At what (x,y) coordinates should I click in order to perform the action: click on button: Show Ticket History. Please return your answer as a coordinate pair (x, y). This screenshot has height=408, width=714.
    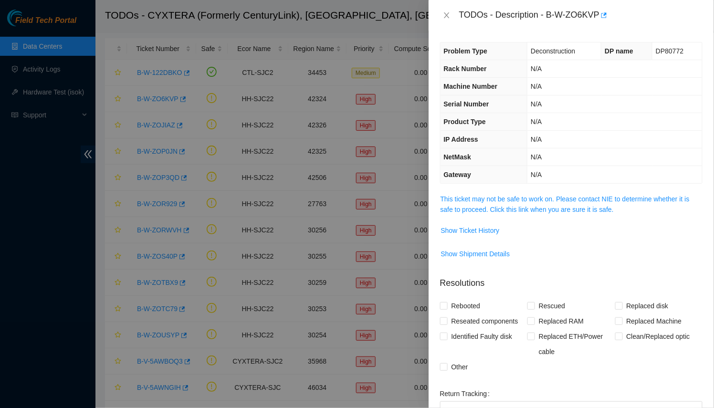
    Looking at the image, I should click on (470, 231).